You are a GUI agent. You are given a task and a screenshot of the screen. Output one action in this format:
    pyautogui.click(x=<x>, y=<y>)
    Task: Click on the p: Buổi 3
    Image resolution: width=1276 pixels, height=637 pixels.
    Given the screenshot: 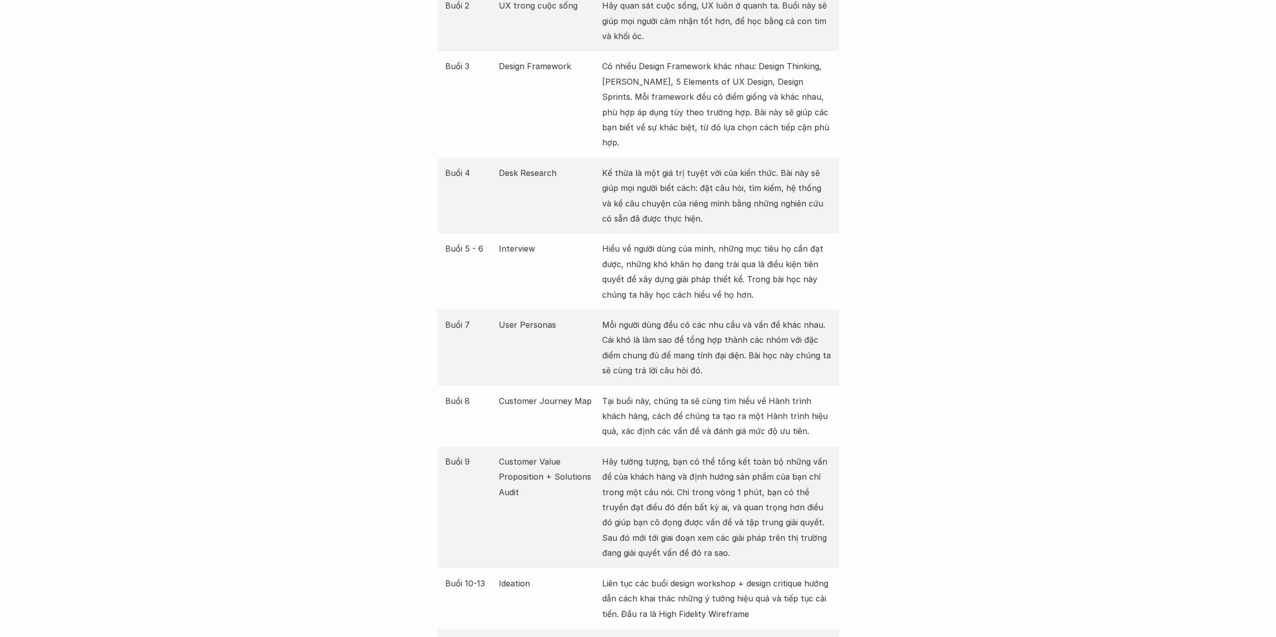 What is the action you would take?
    pyautogui.click(x=470, y=66)
    